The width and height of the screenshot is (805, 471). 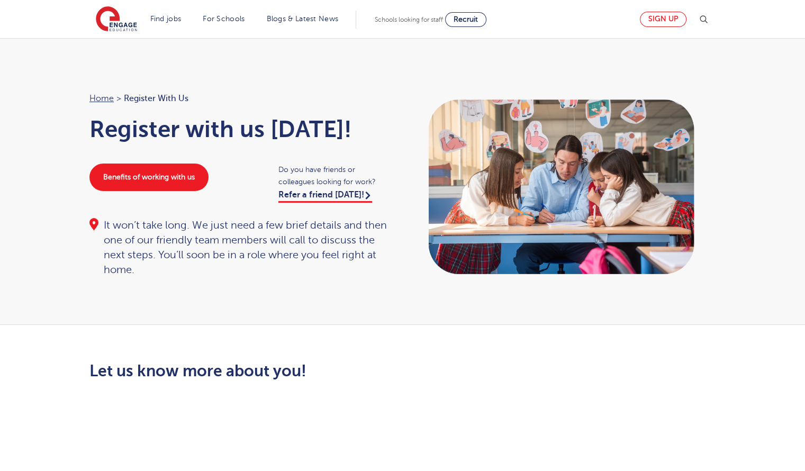 What do you see at coordinates (409, 20) in the screenshot?
I see `span: Schools looking for staff` at bounding box center [409, 20].